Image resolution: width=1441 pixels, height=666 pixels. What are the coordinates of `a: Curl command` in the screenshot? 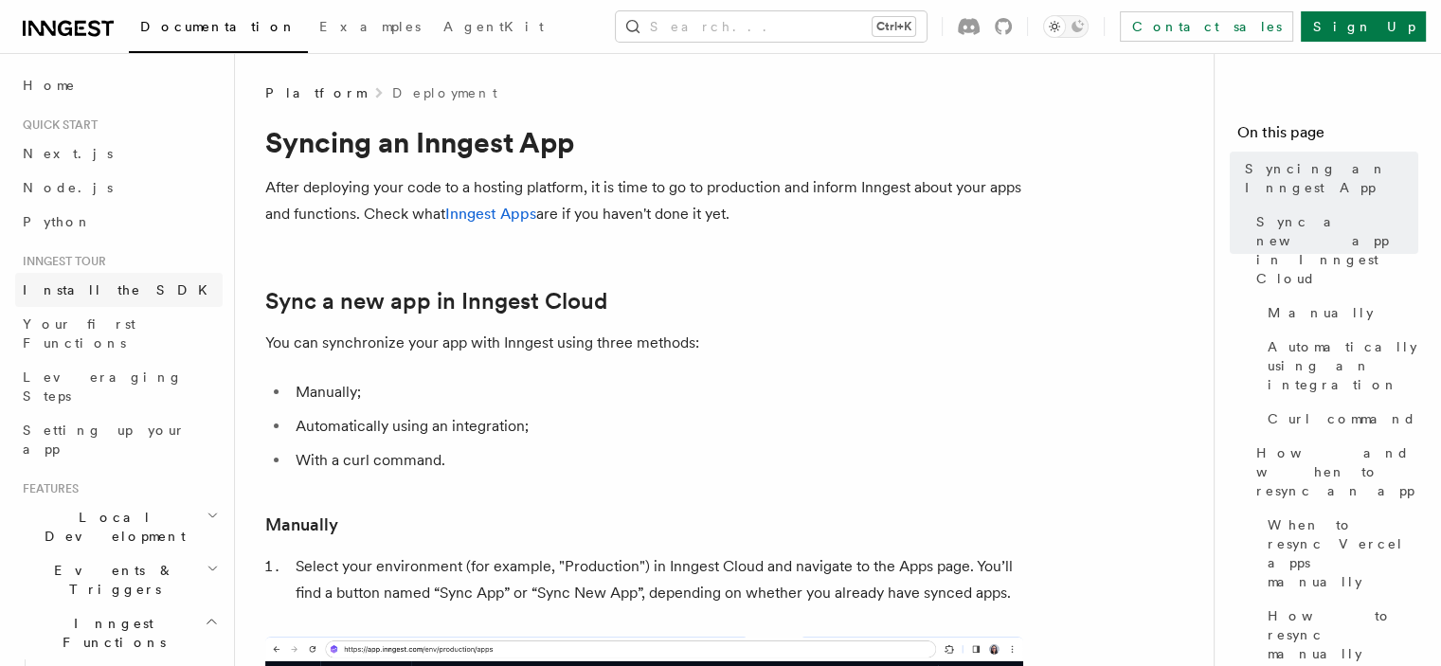 It's located at (1338, 419).